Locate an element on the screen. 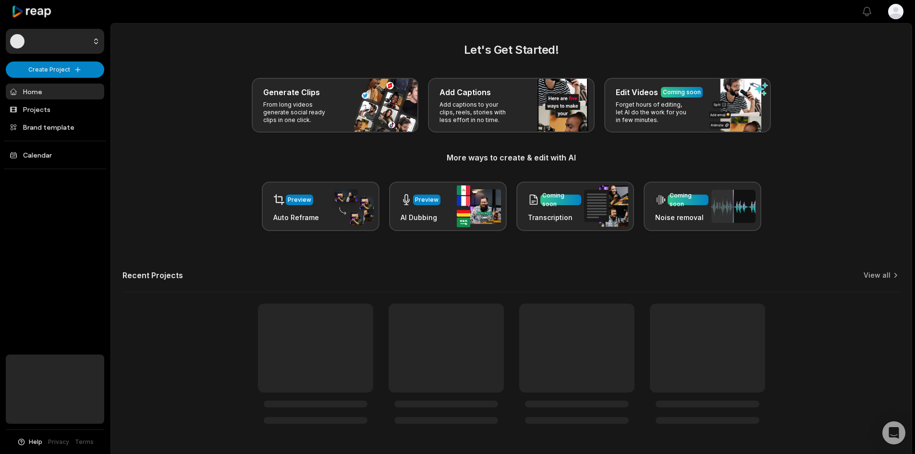 This screenshot has width=915, height=454. p: Add captions to your clips, reels, stories with less effort in no time. is located at coordinates (476, 112).